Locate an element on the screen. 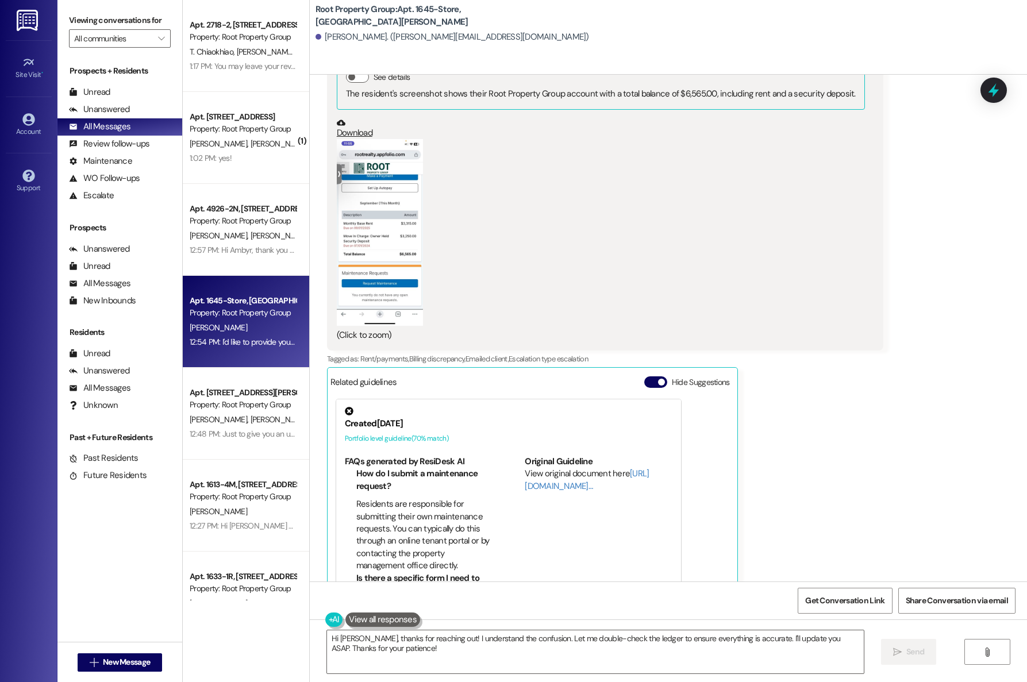  a: Support is located at coordinates (29, 182).